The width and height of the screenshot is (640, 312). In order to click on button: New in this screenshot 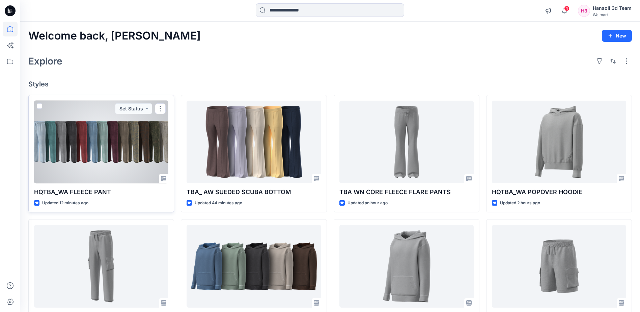, I will do `click(617, 36)`.